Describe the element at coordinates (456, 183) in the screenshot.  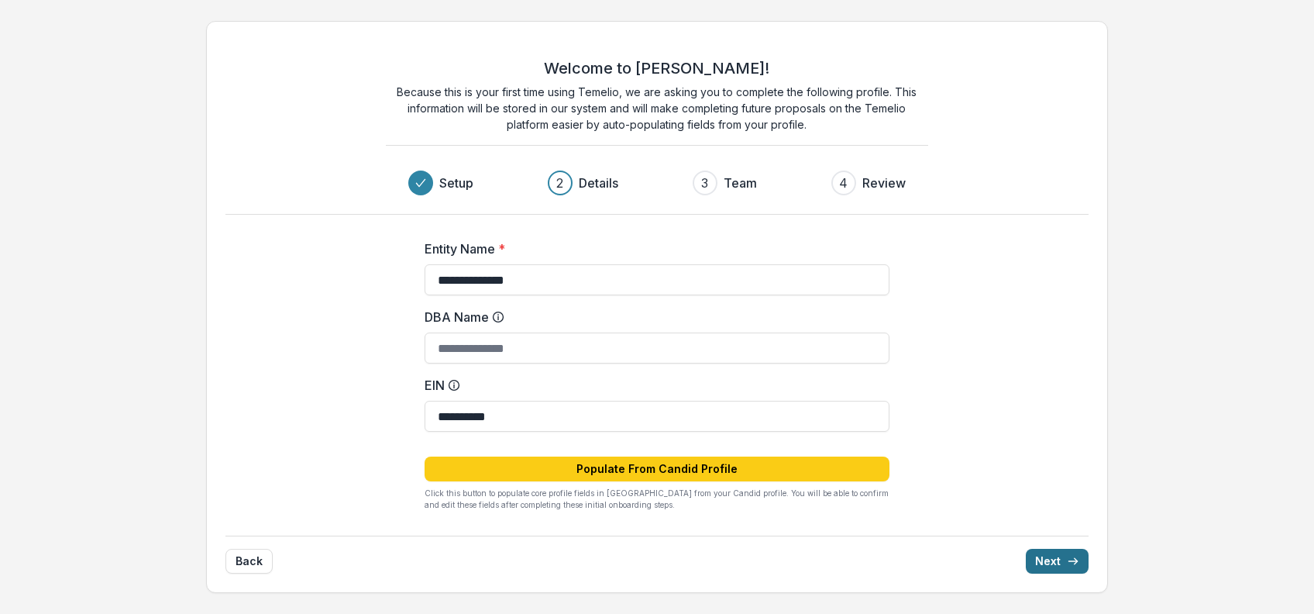
I see `h3: Setup` at that location.